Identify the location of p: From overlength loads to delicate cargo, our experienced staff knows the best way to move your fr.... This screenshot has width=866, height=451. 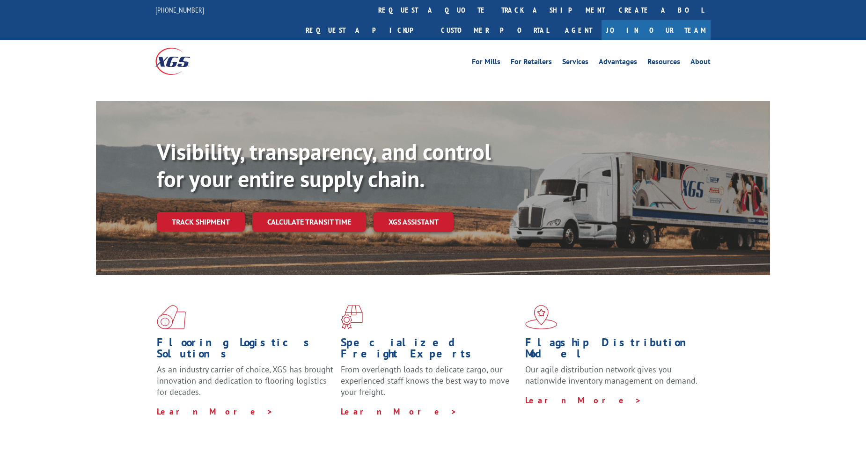
(429, 385).